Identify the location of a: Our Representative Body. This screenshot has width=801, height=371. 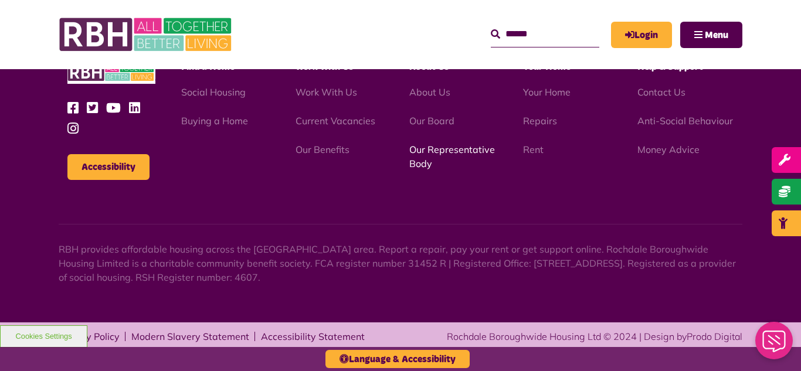
(452, 157).